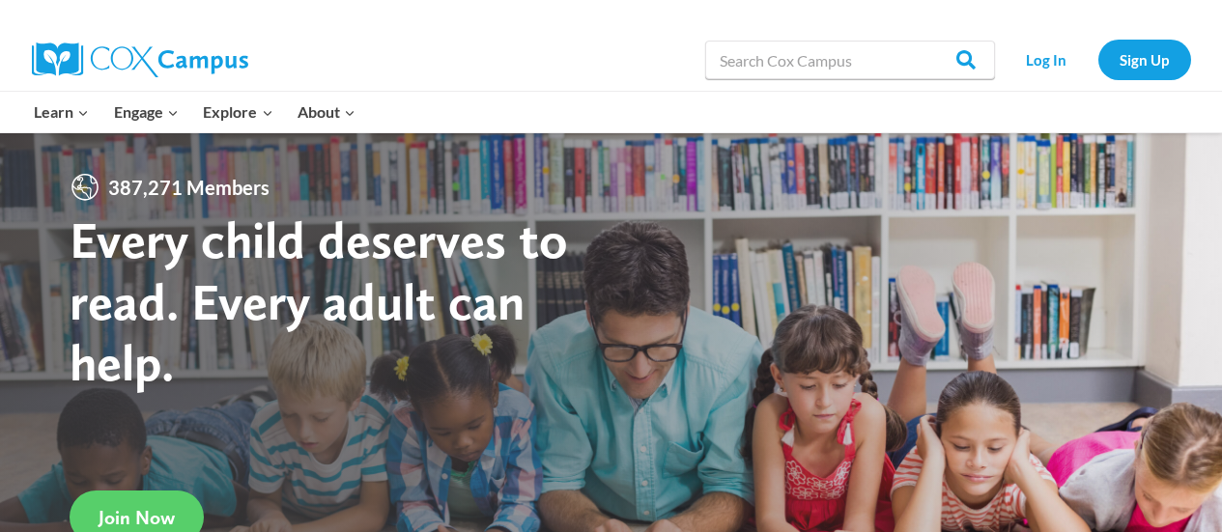 This screenshot has width=1222, height=532. What do you see at coordinates (140, 60) in the screenshot?
I see `img: Cox Campus` at bounding box center [140, 60].